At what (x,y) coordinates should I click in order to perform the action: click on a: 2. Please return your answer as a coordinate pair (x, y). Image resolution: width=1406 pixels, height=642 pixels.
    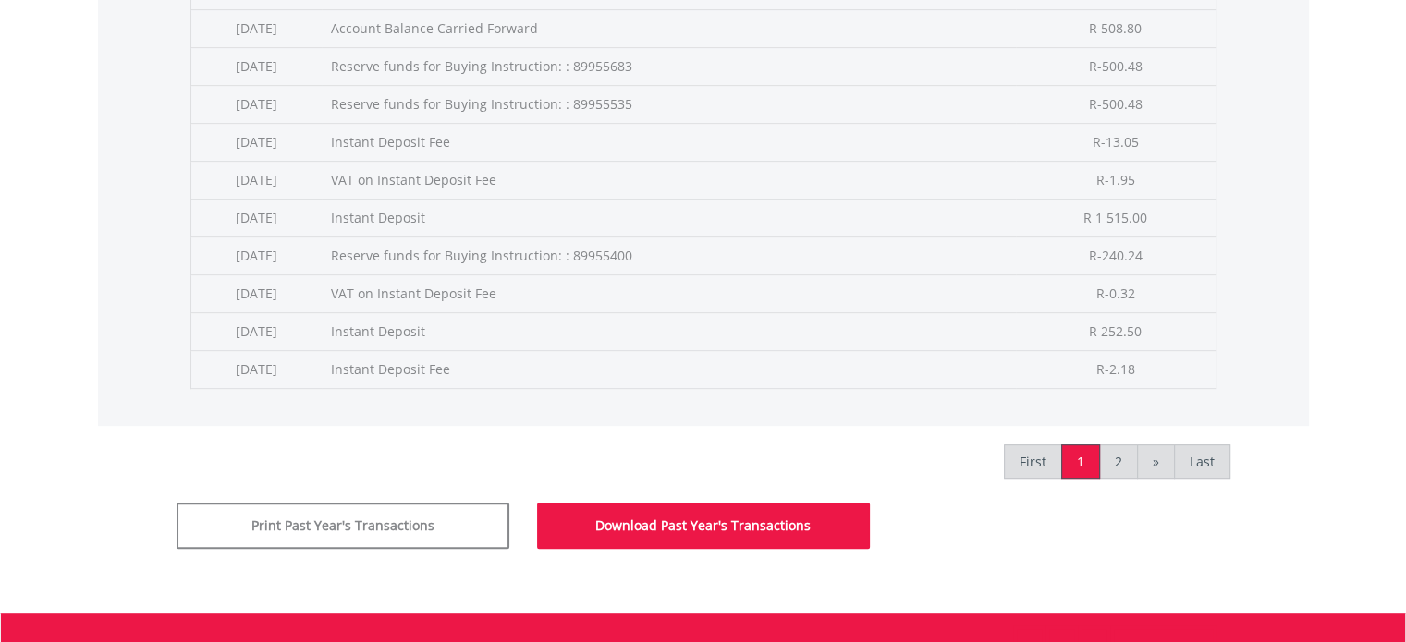
    Looking at the image, I should click on (1118, 462).